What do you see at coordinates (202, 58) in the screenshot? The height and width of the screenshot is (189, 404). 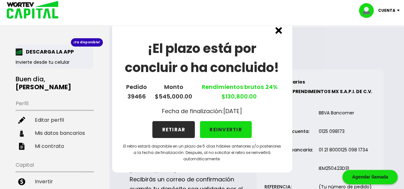 I see `h1: ¡El plazo está por concluir o ha concluido!` at bounding box center [202, 58].